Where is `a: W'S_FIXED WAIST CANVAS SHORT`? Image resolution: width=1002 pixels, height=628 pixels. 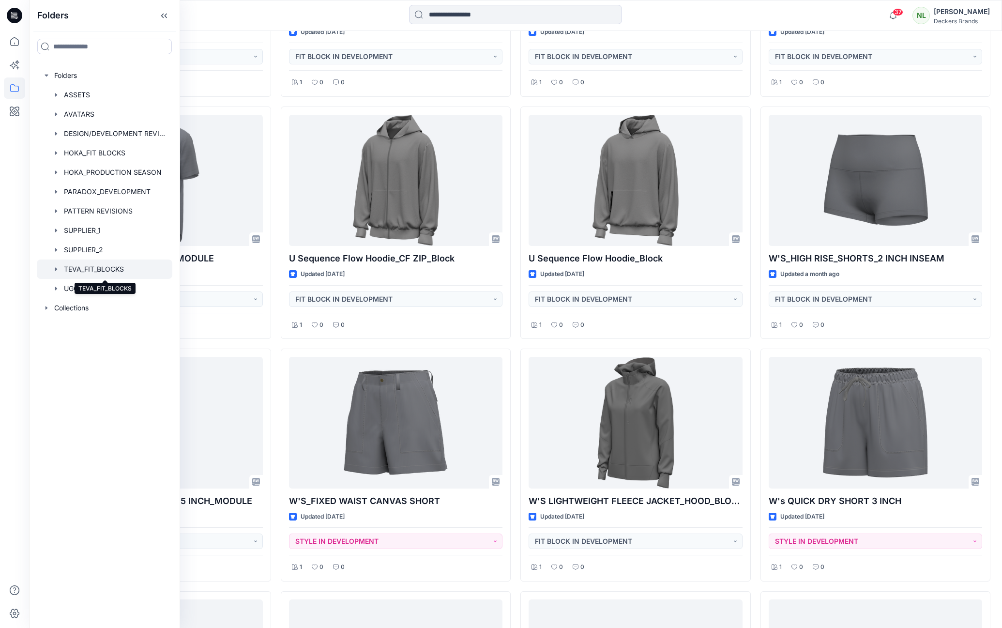 a: W'S_FIXED WAIST CANVAS SHORT is located at coordinates (396, 422).